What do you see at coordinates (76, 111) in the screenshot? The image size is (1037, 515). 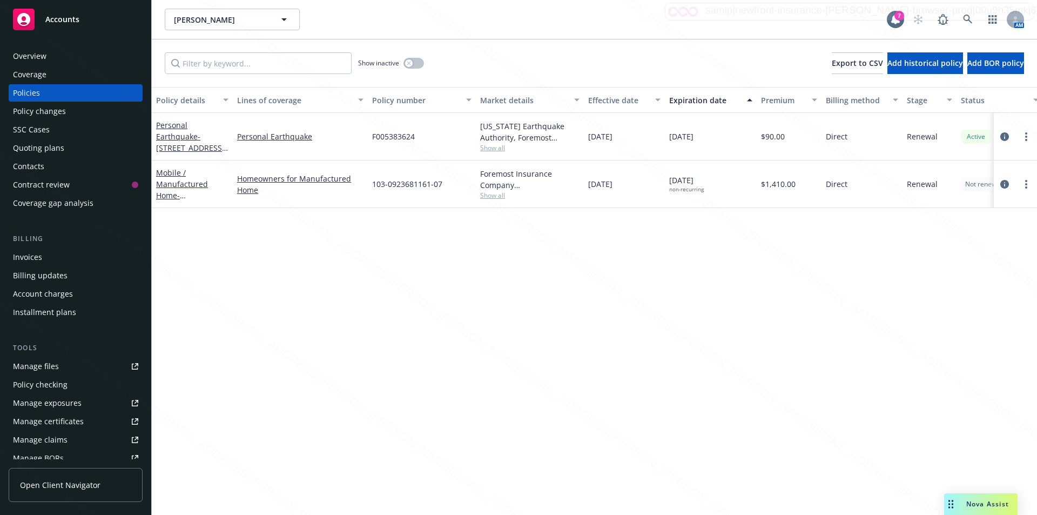 I see `a: Policy changes` at bounding box center [76, 111].